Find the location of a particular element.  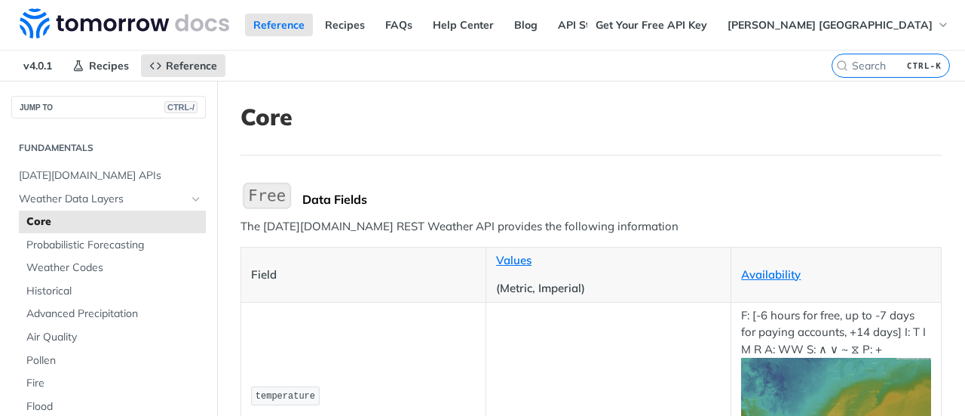

span: Advanced Precipitation is located at coordinates (114, 314).